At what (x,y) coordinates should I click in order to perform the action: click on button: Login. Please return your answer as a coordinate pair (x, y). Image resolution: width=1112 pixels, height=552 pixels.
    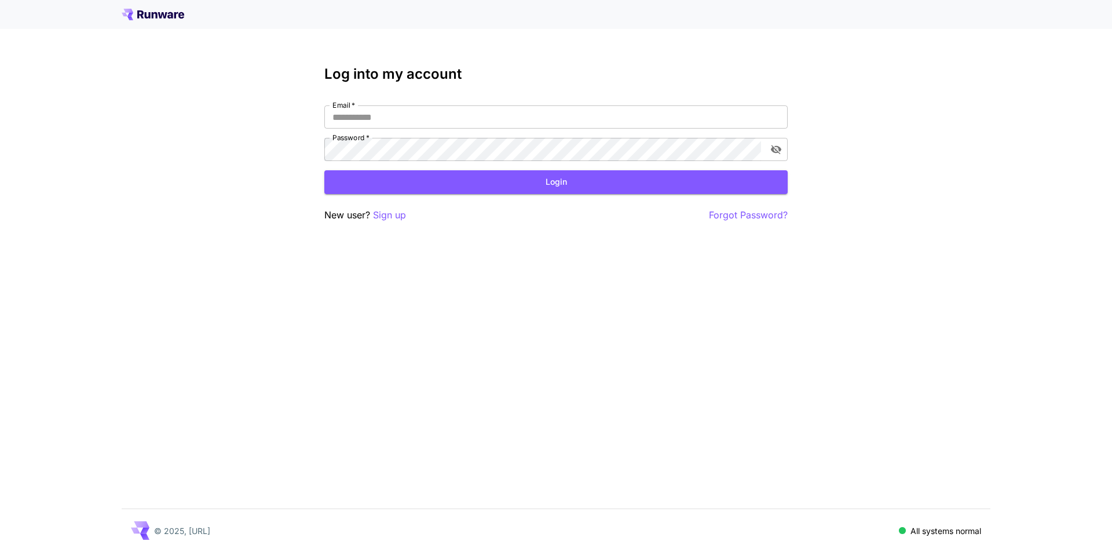
    Looking at the image, I should click on (556, 182).